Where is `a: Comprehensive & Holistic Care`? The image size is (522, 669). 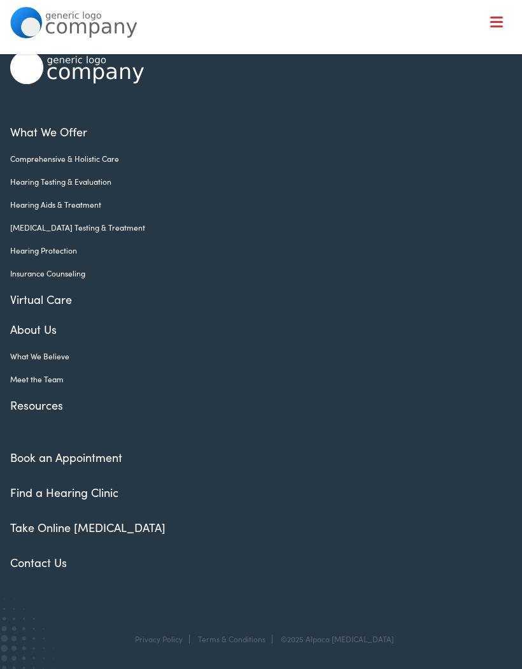 a: Comprehensive & Holistic Care is located at coordinates (251, 159).